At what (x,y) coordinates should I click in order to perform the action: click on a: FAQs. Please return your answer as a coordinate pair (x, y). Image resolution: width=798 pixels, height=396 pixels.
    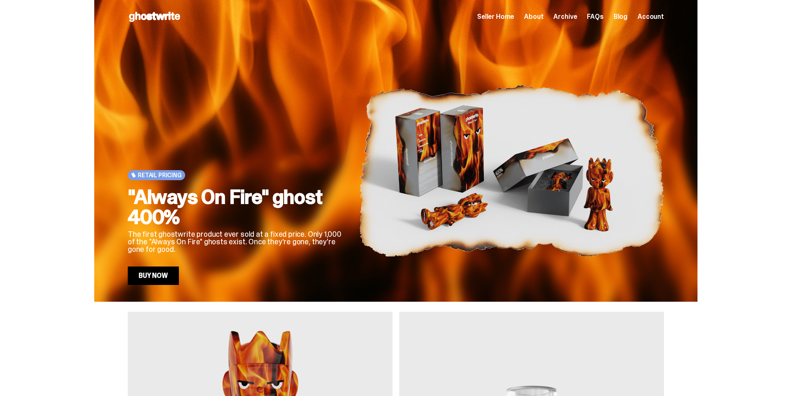
    Looking at the image, I should click on (595, 17).